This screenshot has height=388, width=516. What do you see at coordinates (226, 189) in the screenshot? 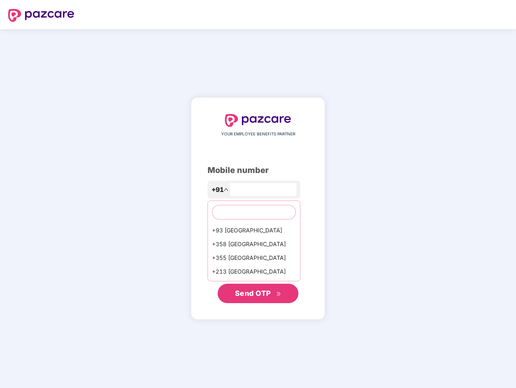
I see `span: up` at bounding box center [226, 189].